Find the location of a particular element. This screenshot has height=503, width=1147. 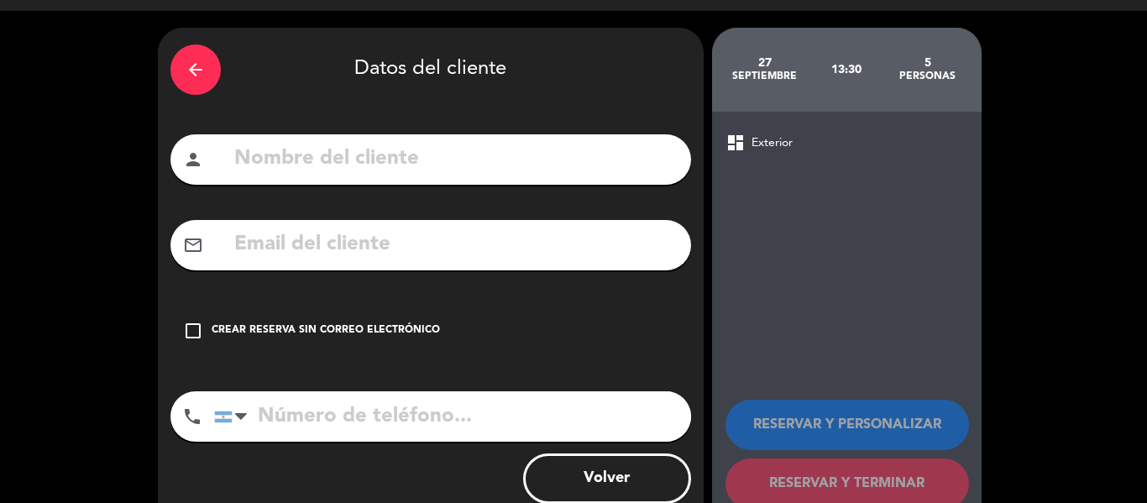

div: Argentina: +54 is located at coordinates (234, 416).